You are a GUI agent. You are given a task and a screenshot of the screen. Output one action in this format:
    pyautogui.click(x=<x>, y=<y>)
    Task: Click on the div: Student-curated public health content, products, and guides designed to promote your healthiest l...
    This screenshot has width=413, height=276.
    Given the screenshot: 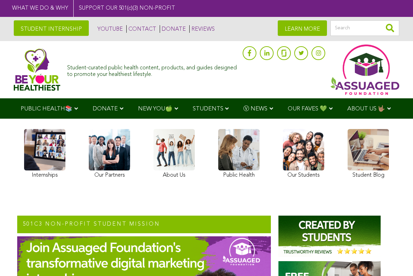 What is the action you would take?
    pyautogui.click(x=153, y=70)
    